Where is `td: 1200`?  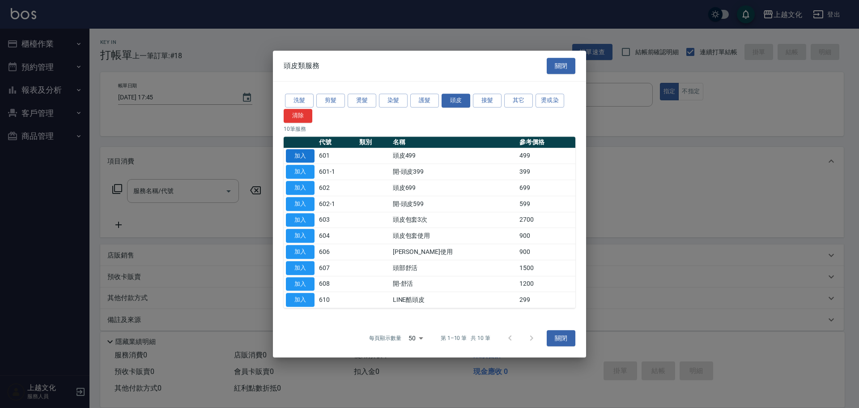 td: 1200 is located at coordinates (546, 284).